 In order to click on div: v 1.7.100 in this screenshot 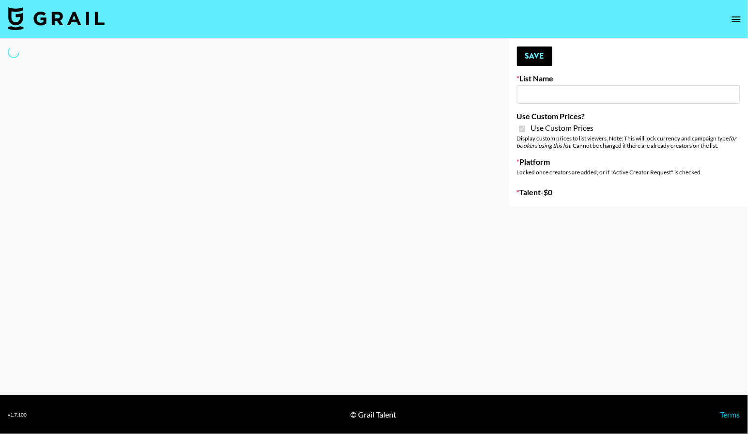, I will do `click(17, 415)`.